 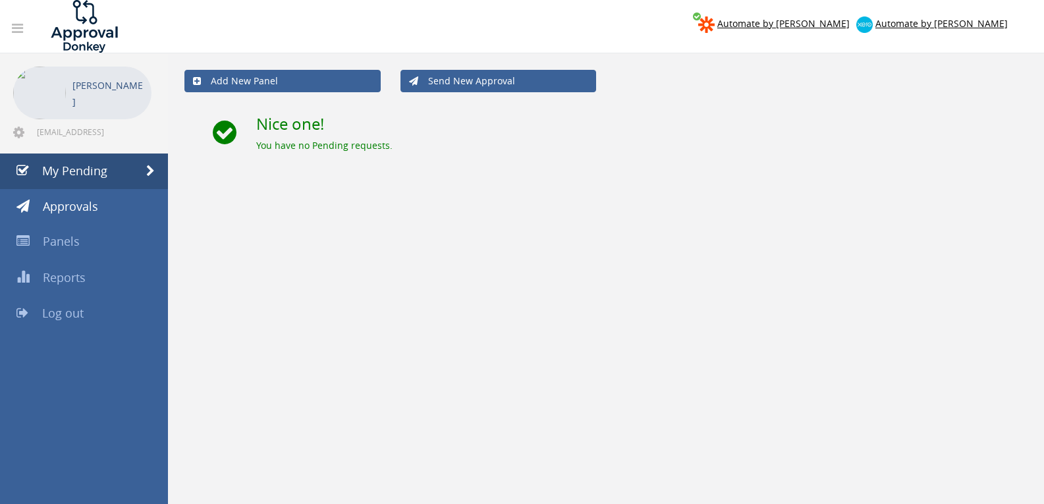 What do you see at coordinates (498, 81) in the screenshot?
I see `a: Send New Approval` at bounding box center [498, 81].